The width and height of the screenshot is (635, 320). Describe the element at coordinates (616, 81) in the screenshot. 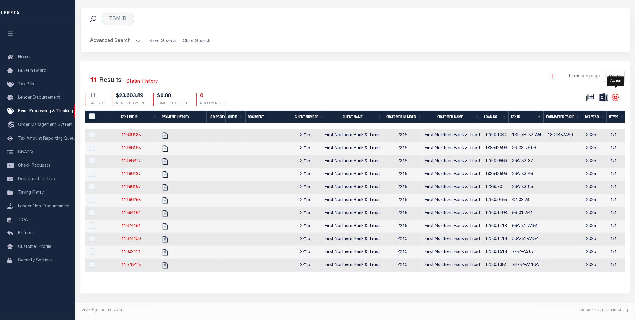

I see `div: Action` at that location.